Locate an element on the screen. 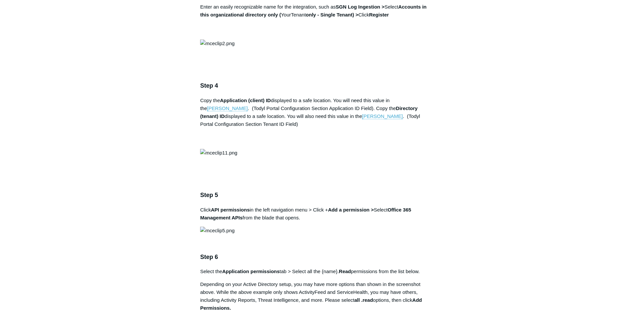 The width and height of the screenshot is (633, 312). p: Enter an easily recognizable name for the integration, such as Select YourTenant Click is located at coordinates (316, 19).